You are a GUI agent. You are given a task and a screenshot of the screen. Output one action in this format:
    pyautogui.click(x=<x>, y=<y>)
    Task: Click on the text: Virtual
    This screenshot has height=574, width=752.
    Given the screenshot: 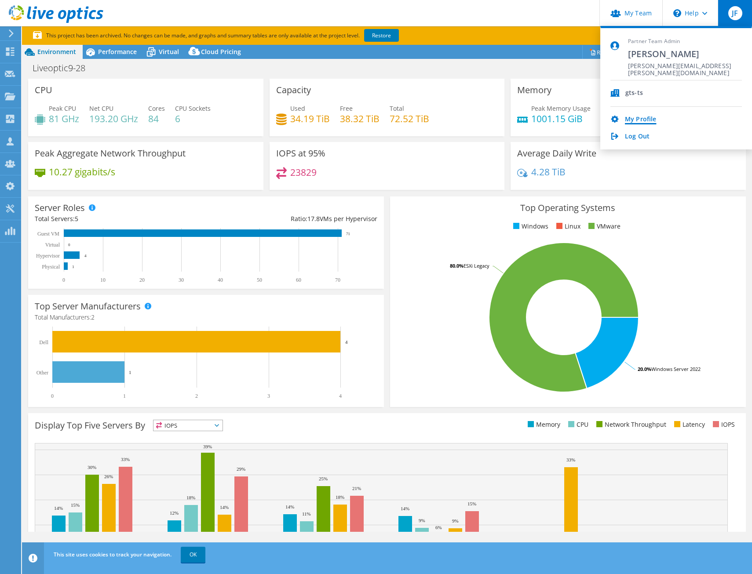 What is the action you would take?
    pyautogui.click(x=53, y=245)
    